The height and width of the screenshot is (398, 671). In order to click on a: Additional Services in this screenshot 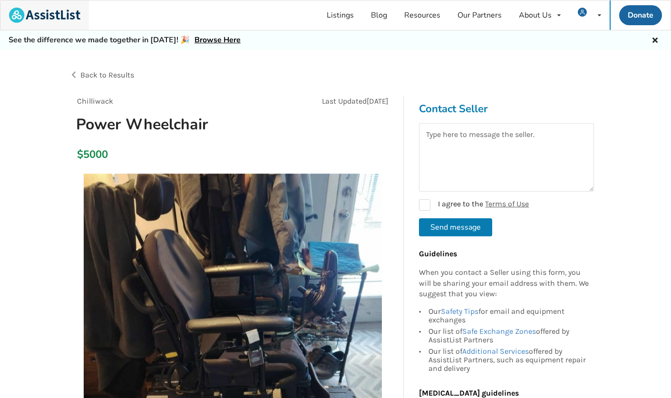, I will do `click(495, 351)`.